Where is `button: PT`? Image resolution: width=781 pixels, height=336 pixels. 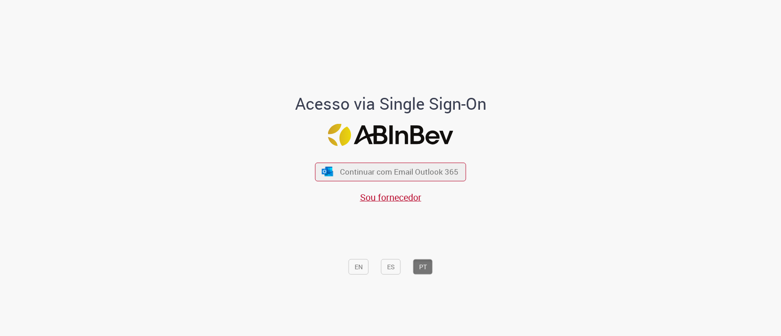
button: PT is located at coordinates (423, 267).